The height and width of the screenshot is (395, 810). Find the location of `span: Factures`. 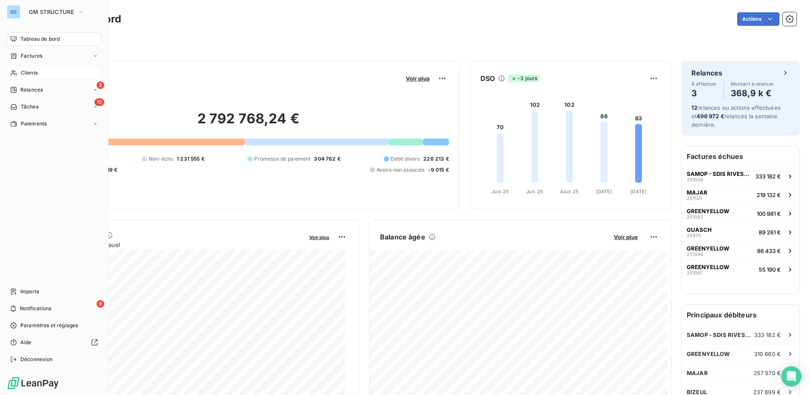

span: Factures is located at coordinates (31, 56).